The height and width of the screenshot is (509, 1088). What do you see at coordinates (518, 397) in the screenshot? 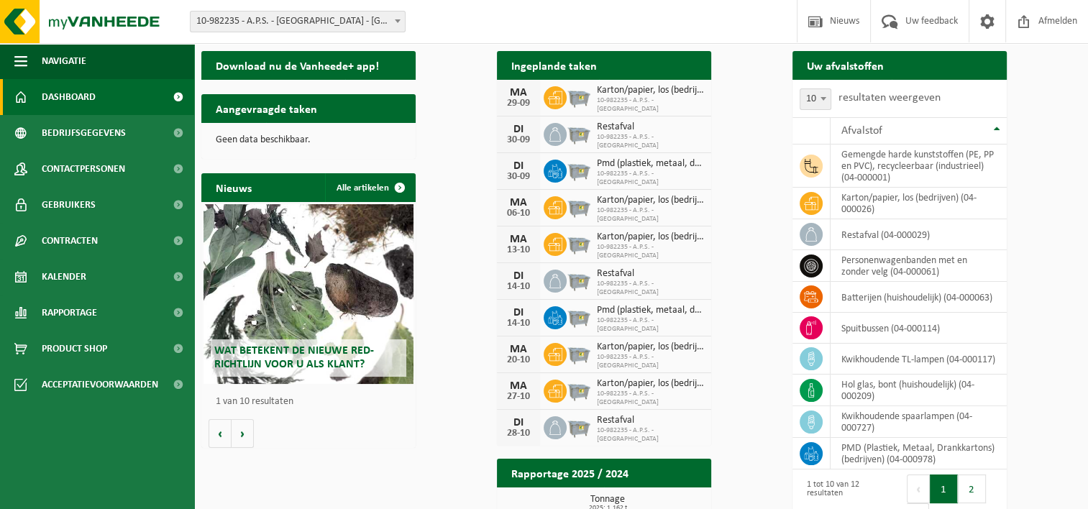
I see `div: 27-10` at bounding box center [518, 397].